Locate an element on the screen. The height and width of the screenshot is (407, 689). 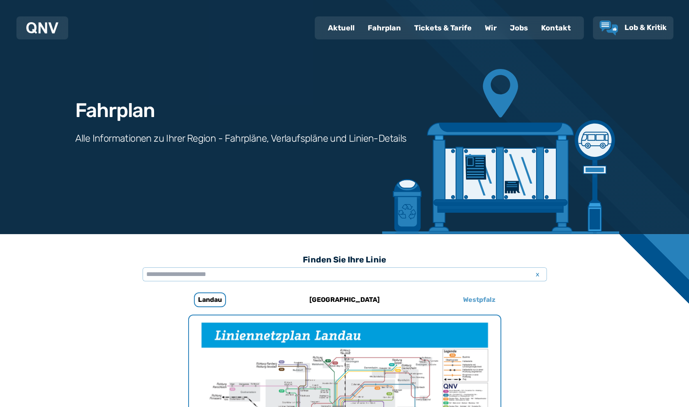
a: Westpfalz is located at coordinates (480, 300).